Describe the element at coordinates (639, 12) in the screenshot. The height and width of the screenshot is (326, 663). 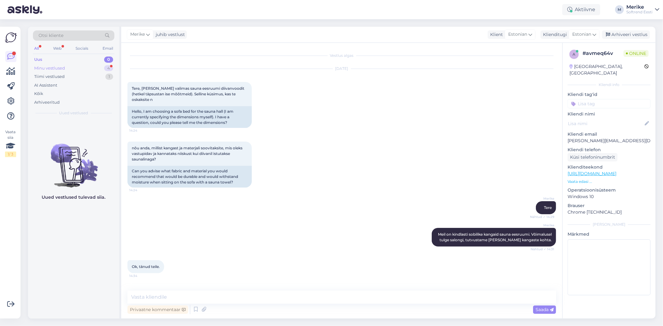
I see `div: Softrend Eesti` at that location.